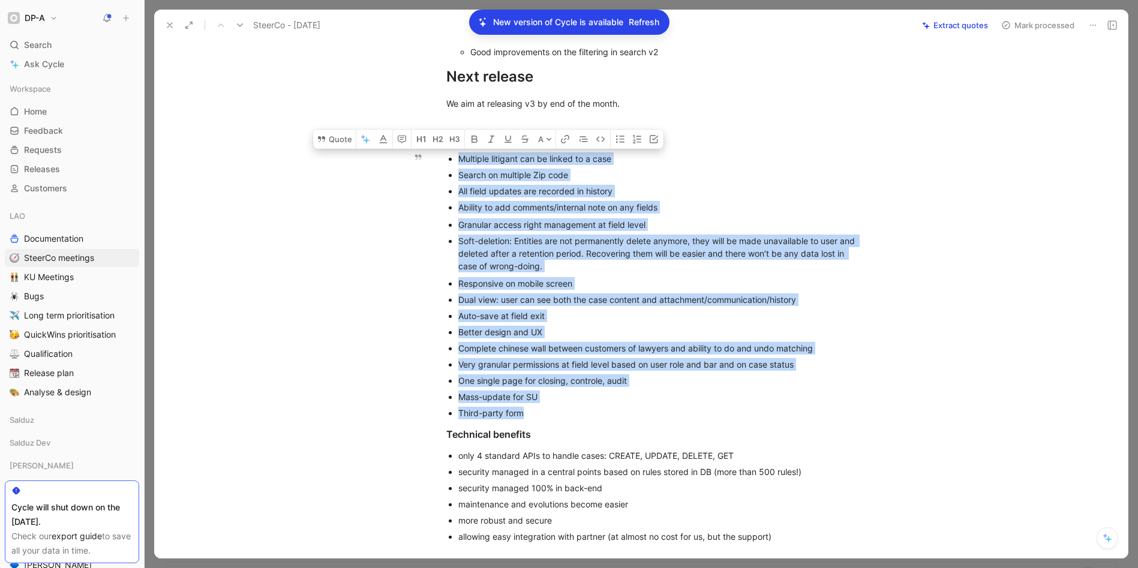 Image resolution: width=1138 pixels, height=568 pixels. I want to click on div: Functional benefits, so click(654, 137).